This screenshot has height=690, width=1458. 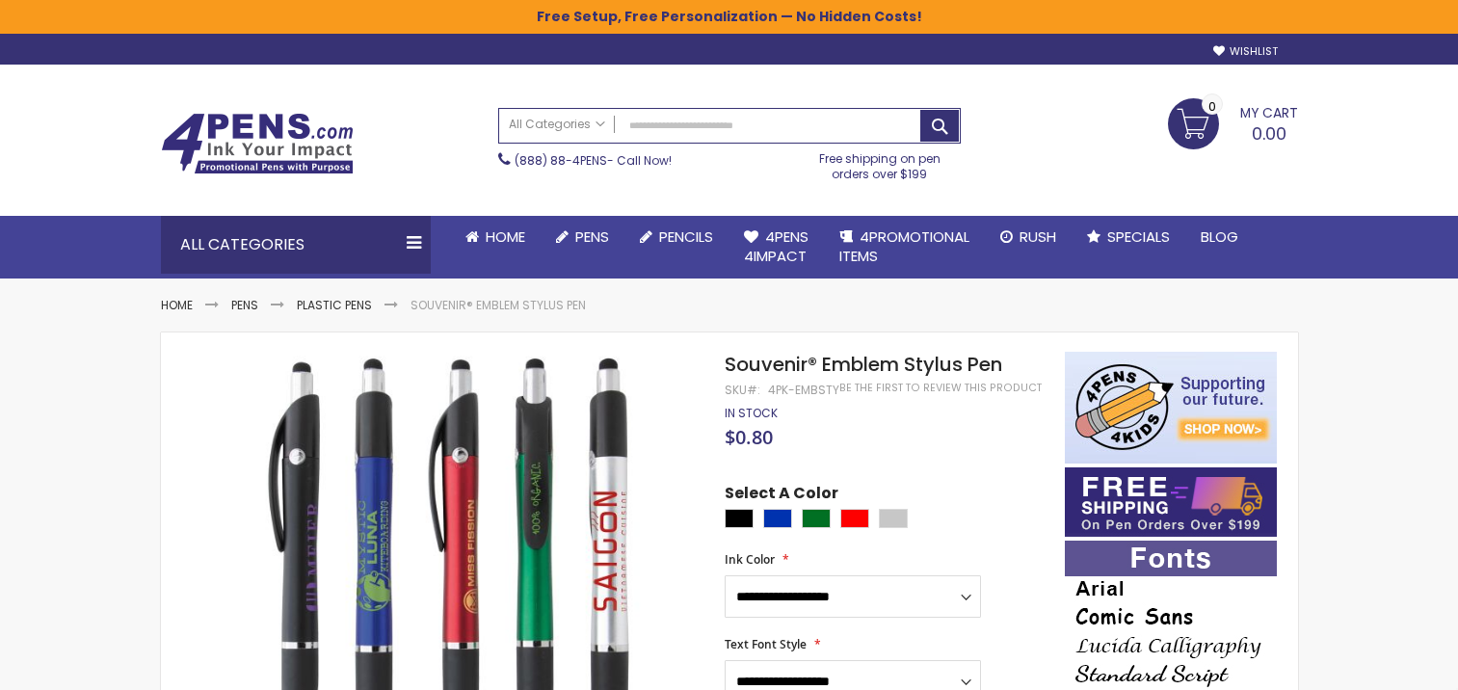 What do you see at coordinates (1213, 106) in the screenshot?
I see `span: 0` at bounding box center [1213, 106].